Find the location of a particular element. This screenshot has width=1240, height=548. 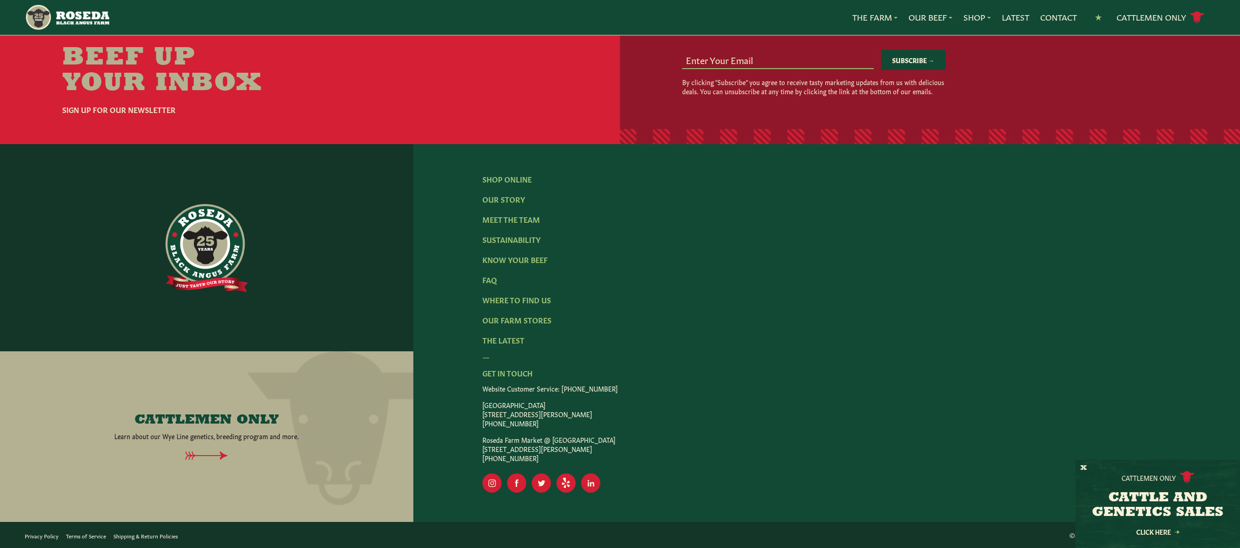

a: Visit Our Yelp Page is located at coordinates (566, 483).